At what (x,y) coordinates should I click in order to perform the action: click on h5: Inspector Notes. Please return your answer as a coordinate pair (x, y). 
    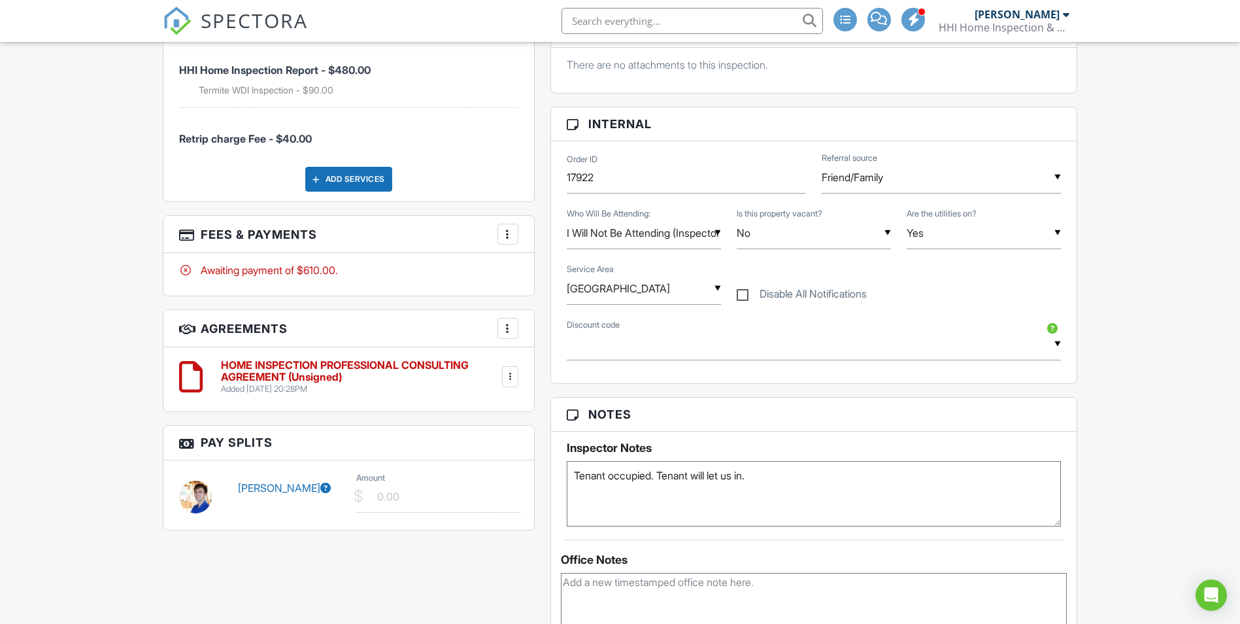
    Looking at the image, I should click on (814, 448).